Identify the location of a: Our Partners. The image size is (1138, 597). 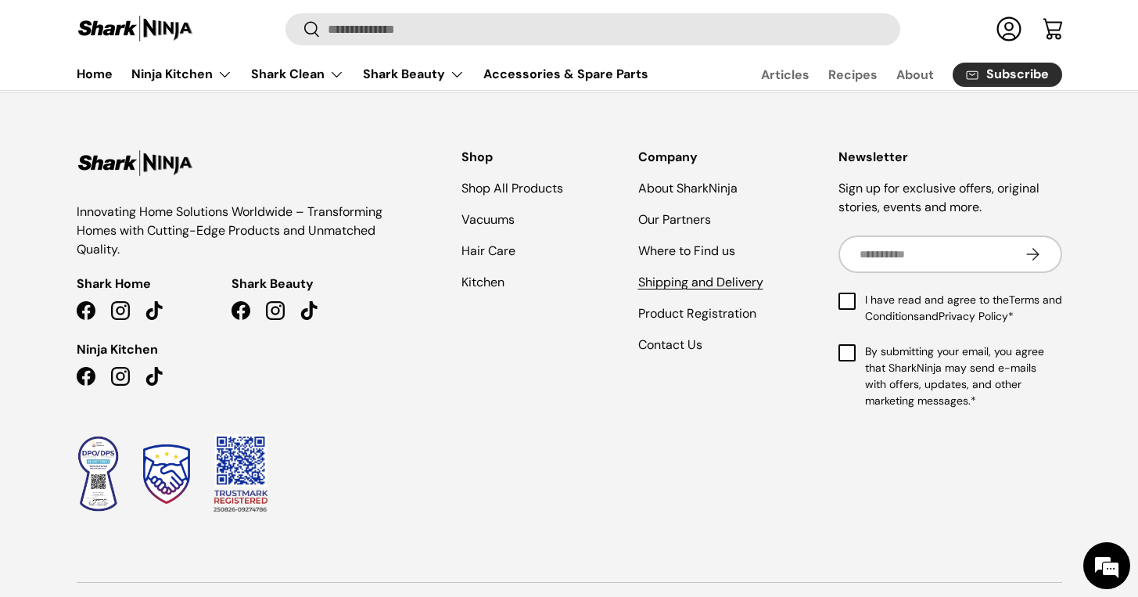
(674, 219).